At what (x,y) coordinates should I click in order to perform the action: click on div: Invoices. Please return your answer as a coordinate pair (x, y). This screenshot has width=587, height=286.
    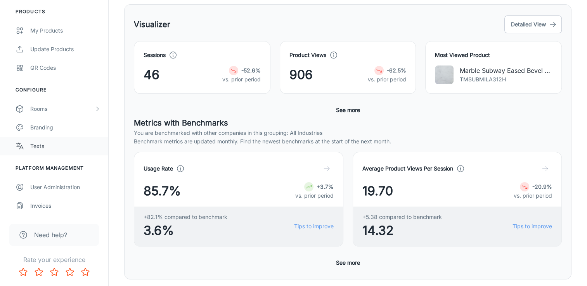
    Looking at the image, I should click on (65, 206).